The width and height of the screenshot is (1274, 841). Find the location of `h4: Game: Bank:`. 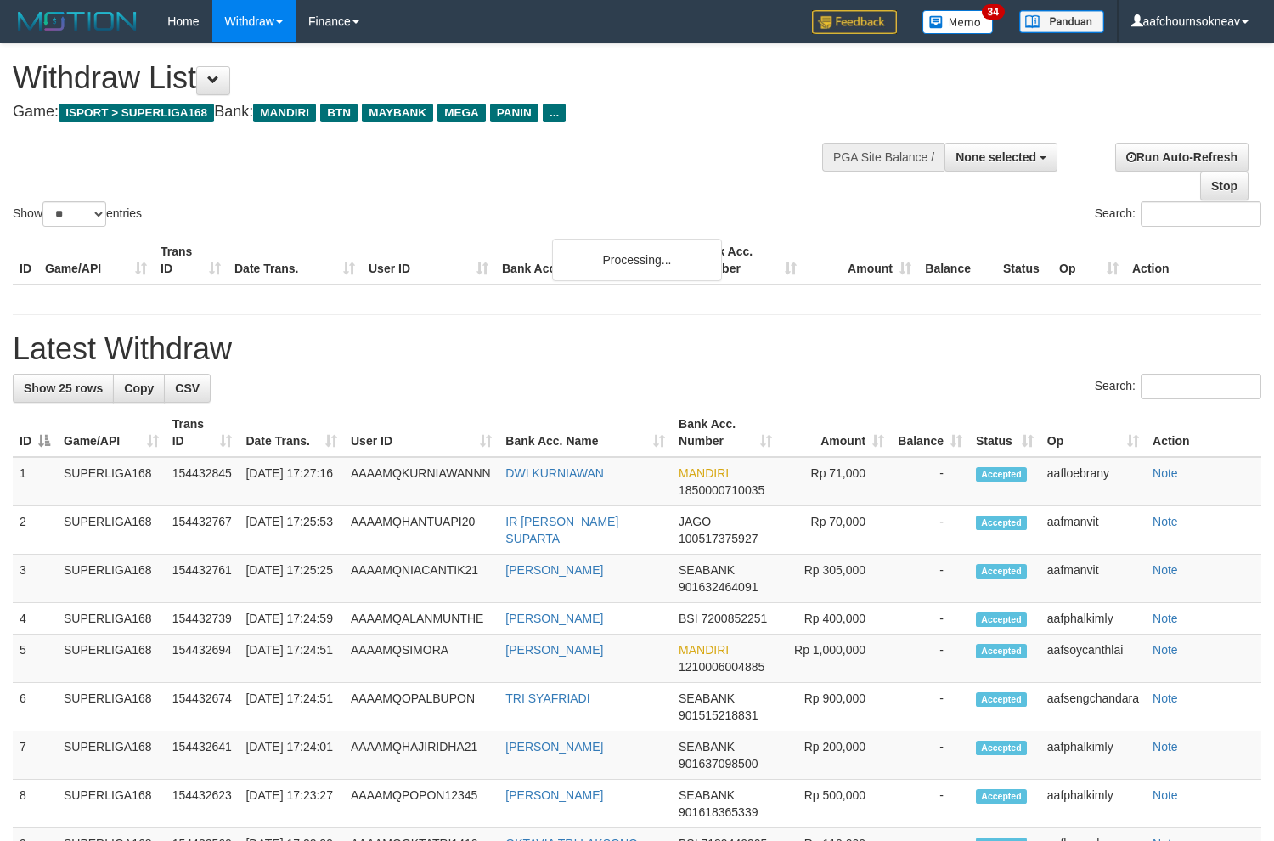

h4: Game: Bank: is located at coordinates (422, 112).